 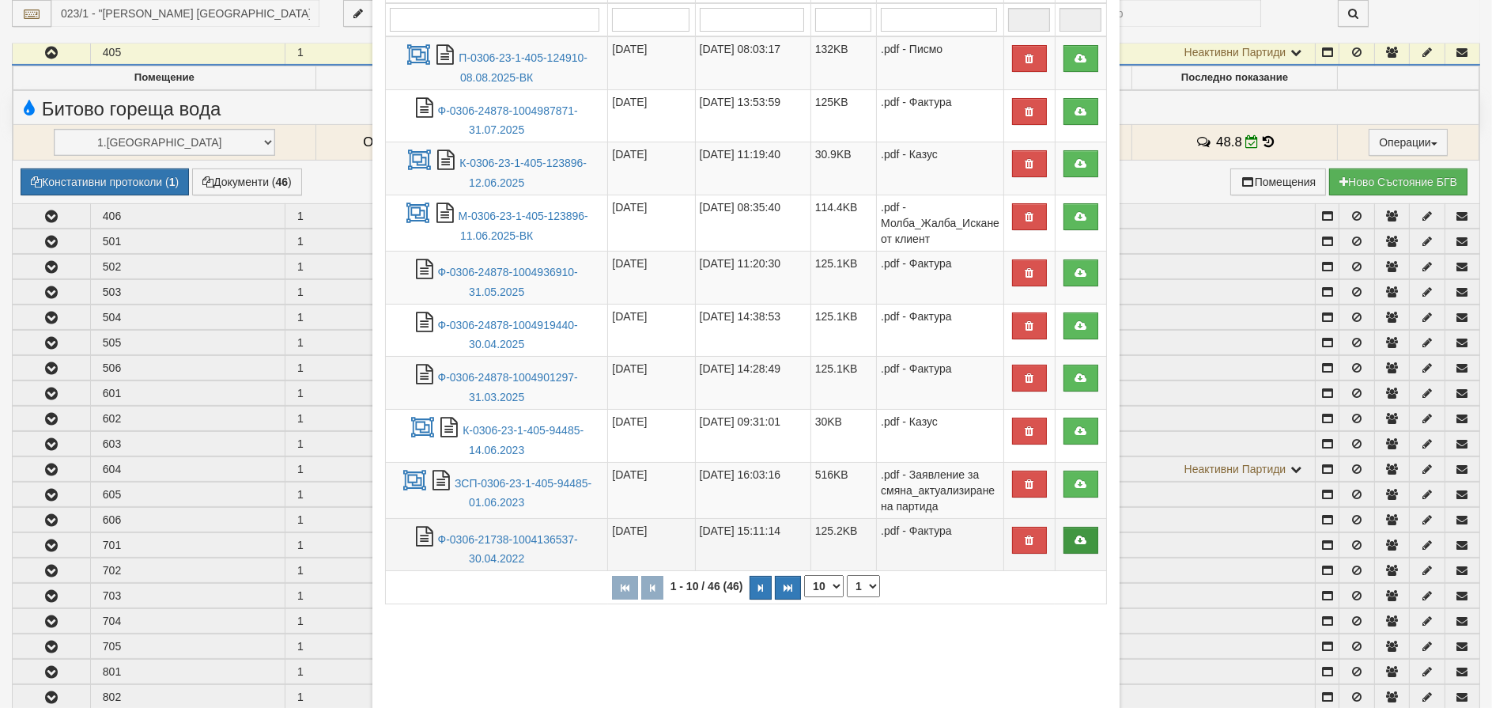 What do you see at coordinates (523, 225) in the screenshot?
I see `a: М-0306-23-1-405-123896-11.06.2025-ВК` at bounding box center [523, 225].